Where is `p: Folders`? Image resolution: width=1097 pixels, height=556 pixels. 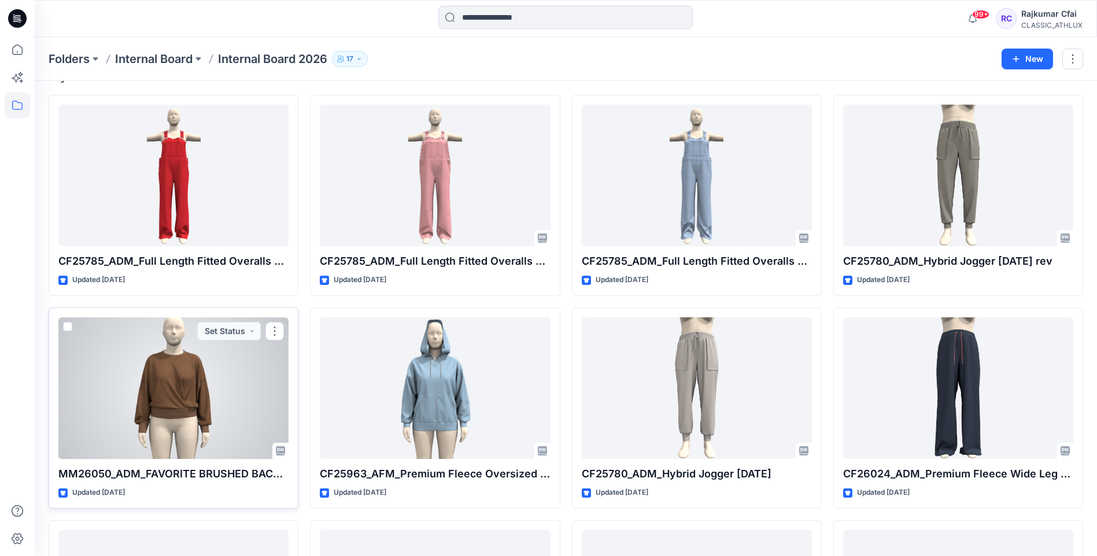
p: Folders is located at coordinates (69, 59).